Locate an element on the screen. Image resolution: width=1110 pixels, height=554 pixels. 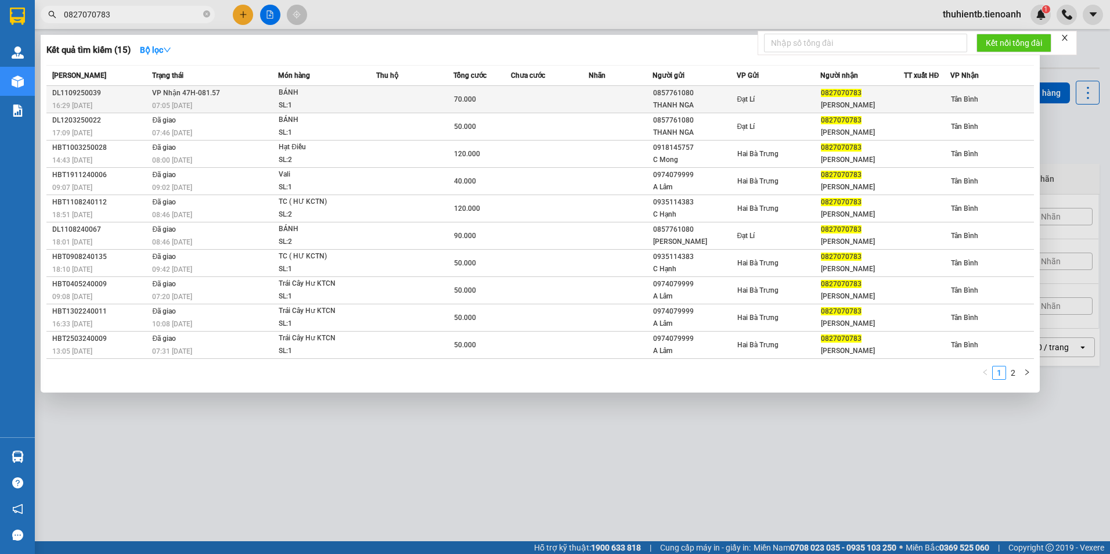
span: Người nhận is located at coordinates (839, 75).